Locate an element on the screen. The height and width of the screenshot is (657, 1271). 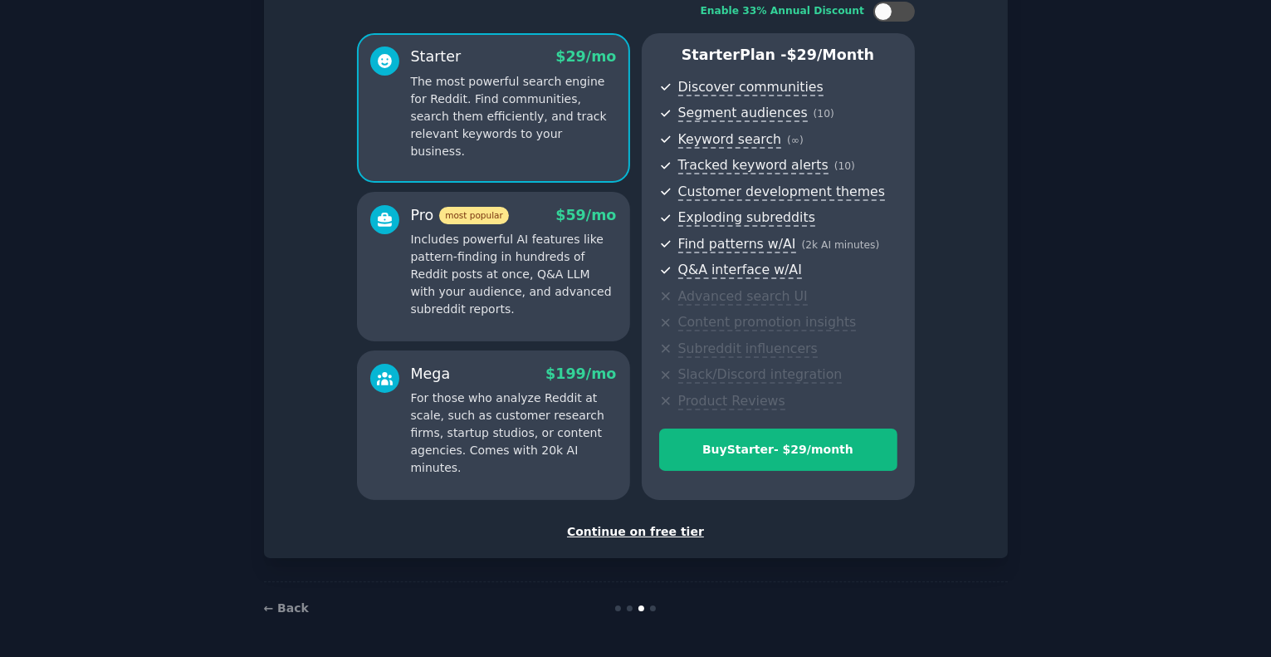
span: $ 29 /month is located at coordinates (831, 55).